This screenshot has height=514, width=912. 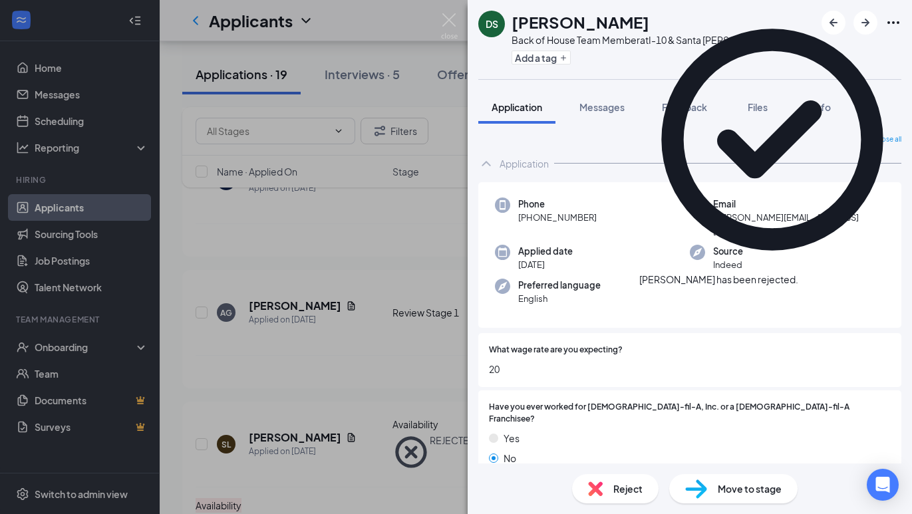 What do you see at coordinates (524, 164) in the screenshot?
I see `div: Application` at bounding box center [524, 164].